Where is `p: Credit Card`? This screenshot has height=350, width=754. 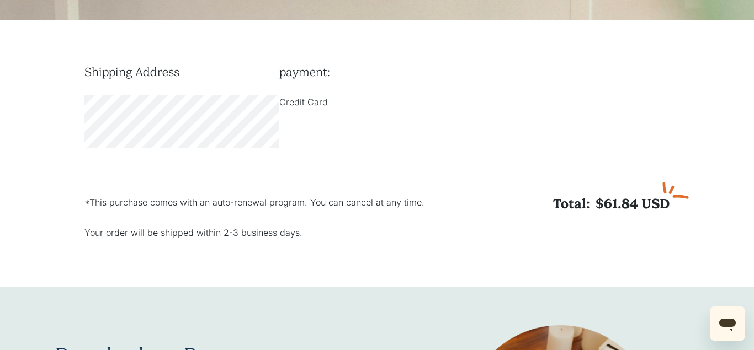 p: Credit Card is located at coordinates (376, 102).